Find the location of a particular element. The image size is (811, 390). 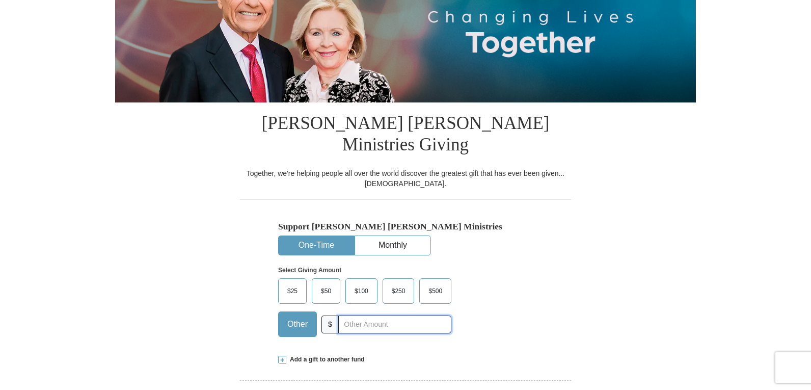

span: Add a gift to another fund is located at coordinates (326, 359).